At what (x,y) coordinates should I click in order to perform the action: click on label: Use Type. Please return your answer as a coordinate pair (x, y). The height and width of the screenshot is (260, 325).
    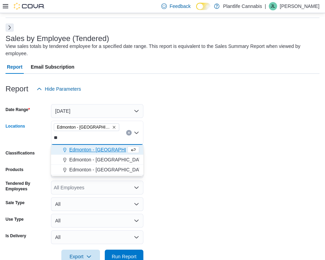
    Looking at the image, I should click on (14, 219).